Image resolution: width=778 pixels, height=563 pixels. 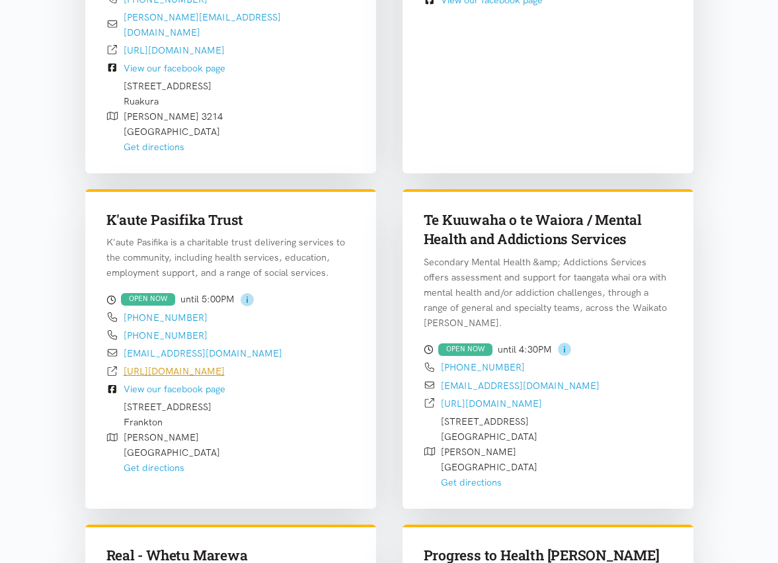 What do you see at coordinates (548, 349) in the screenshot?
I see `div: until 4:30PM` at bounding box center [548, 349].